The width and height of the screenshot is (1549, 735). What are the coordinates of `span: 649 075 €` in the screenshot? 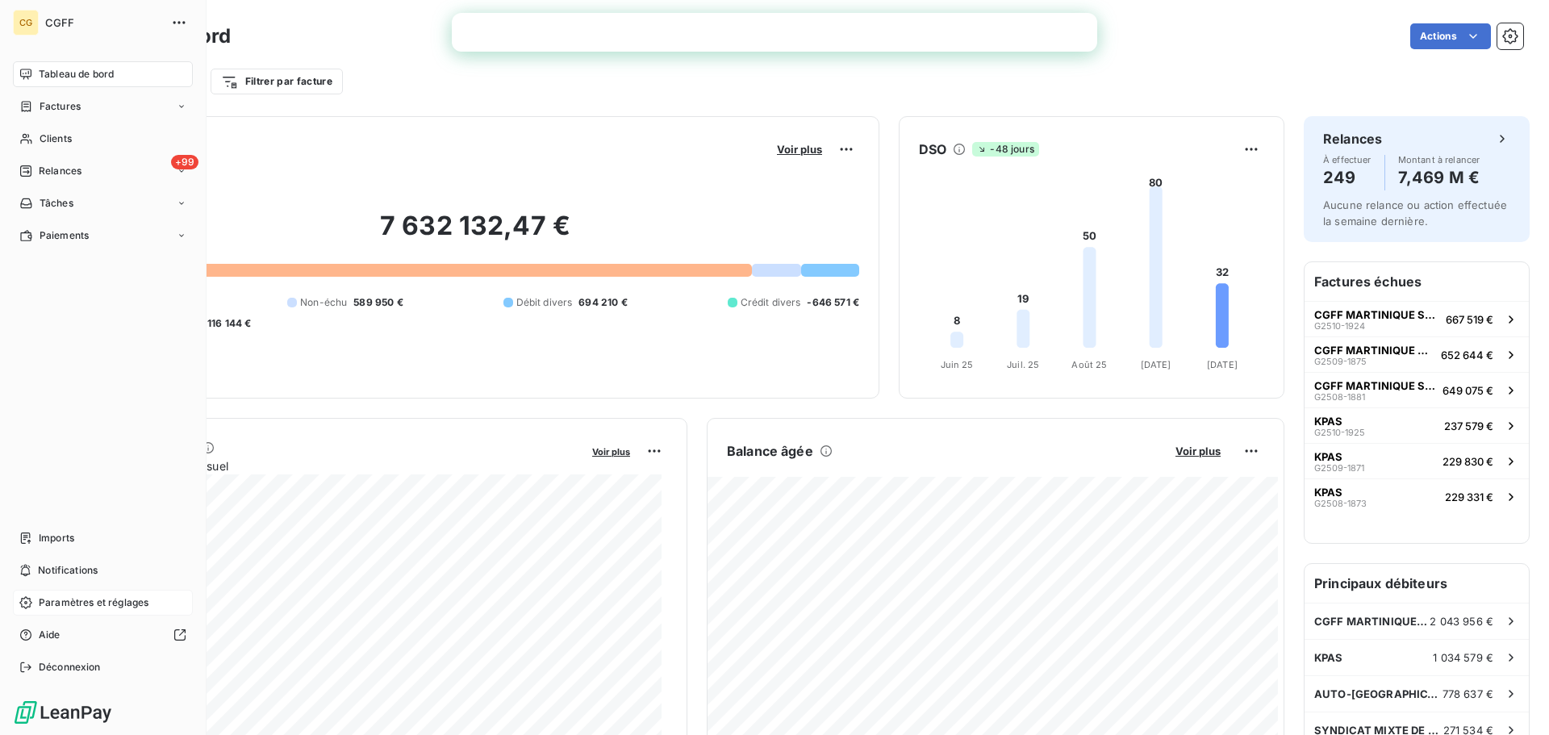 It's located at (1468, 391).